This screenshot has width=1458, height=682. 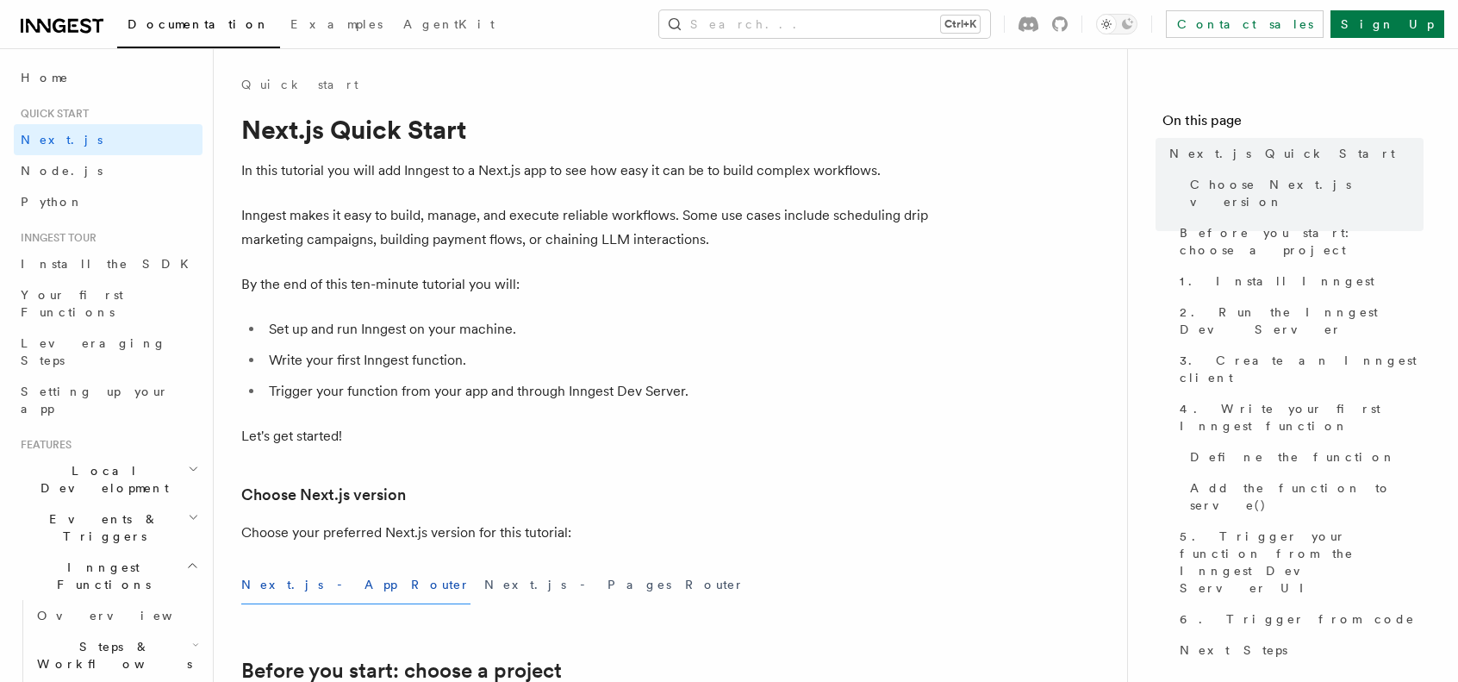 What do you see at coordinates (42, 445) in the screenshot?
I see `span: Features` at bounding box center [42, 445].